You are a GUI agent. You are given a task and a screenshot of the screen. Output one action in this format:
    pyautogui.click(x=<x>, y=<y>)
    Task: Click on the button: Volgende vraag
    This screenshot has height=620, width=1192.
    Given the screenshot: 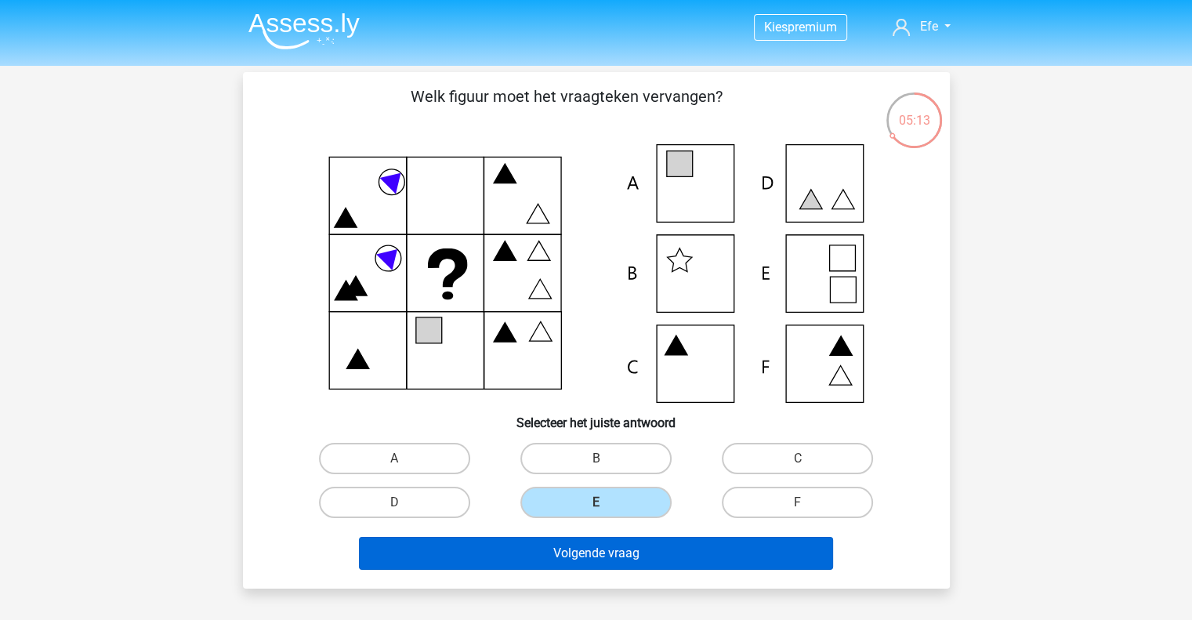 What is the action you would take?
    pyautogui.click(x=595, y=553)
    